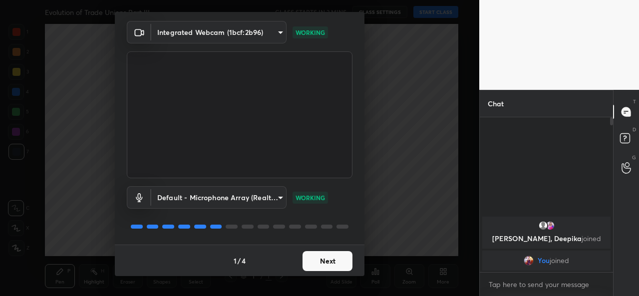  What do you see at coordinates (544, 261) in the screenshot?
I see `span: You` at bounding box center [544, 261].